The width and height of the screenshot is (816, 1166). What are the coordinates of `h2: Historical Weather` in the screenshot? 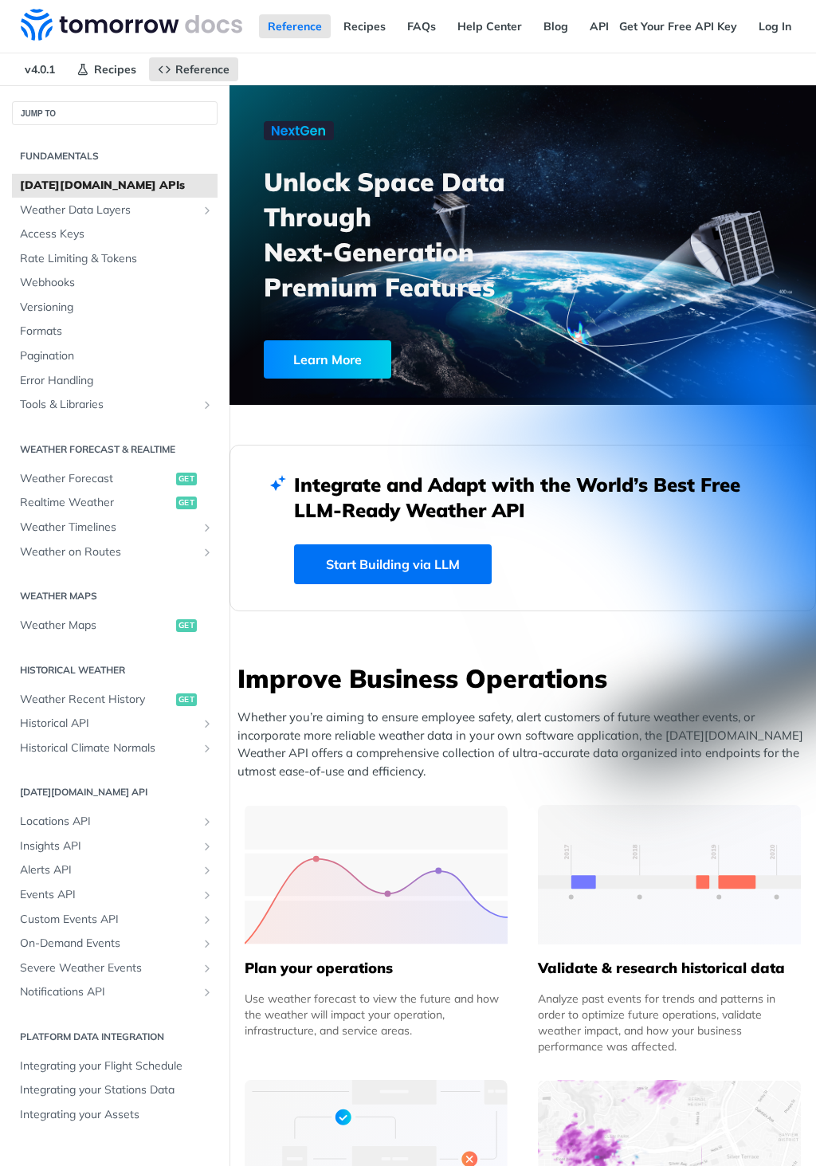 It's located at (115, 670).